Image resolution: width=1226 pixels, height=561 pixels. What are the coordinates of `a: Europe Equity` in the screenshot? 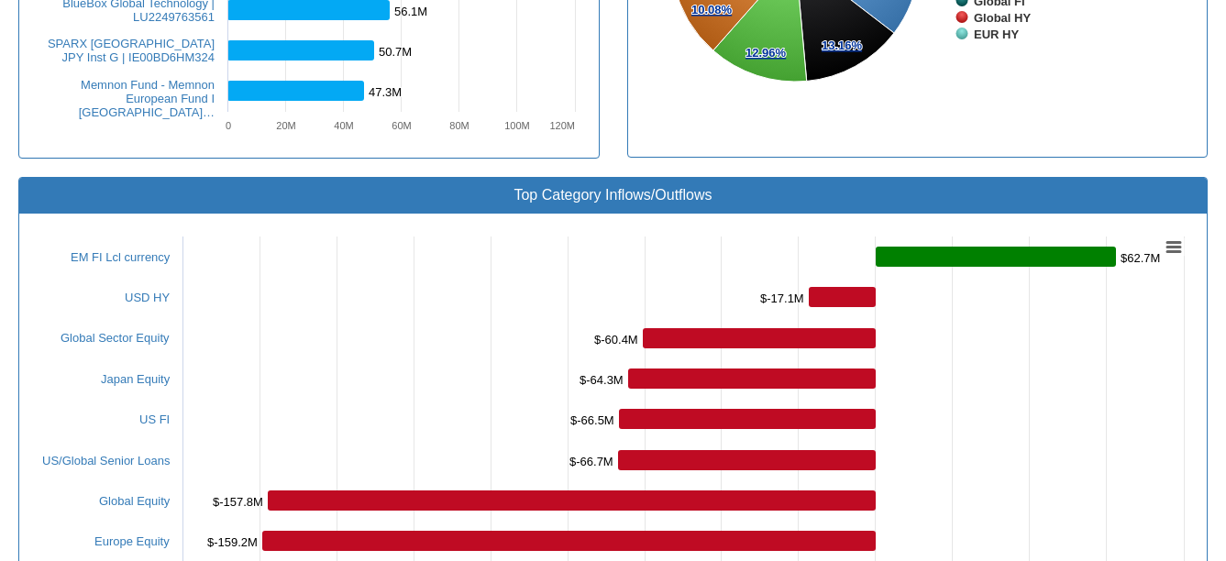 It's located at (132, 541).